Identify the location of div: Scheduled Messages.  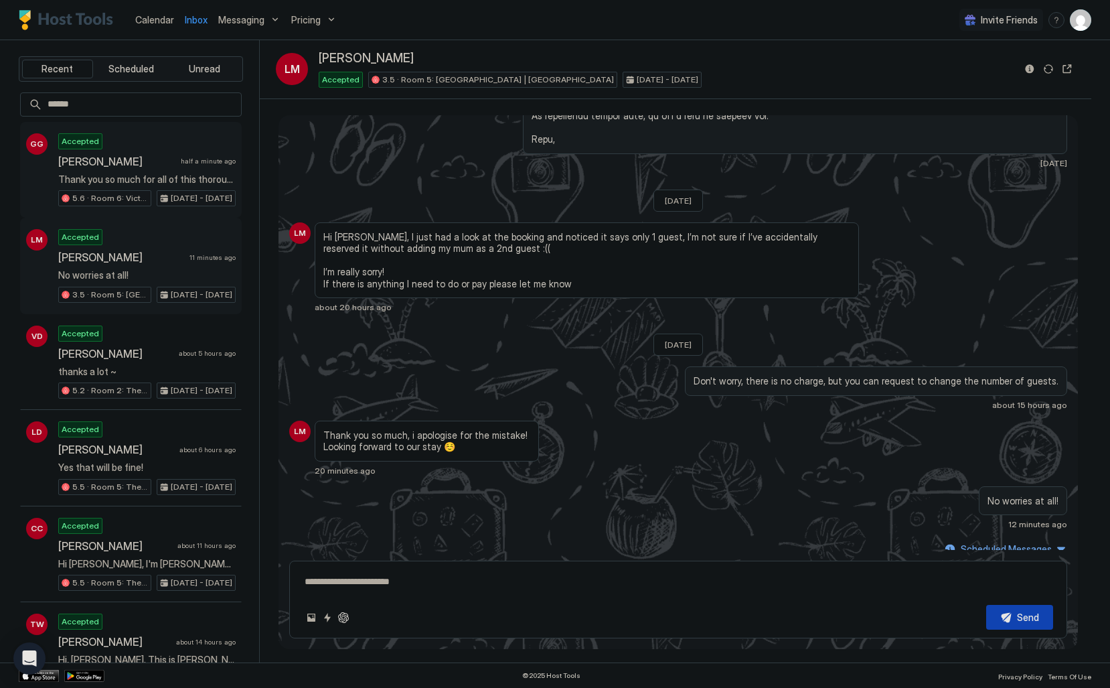
(1006, 548).